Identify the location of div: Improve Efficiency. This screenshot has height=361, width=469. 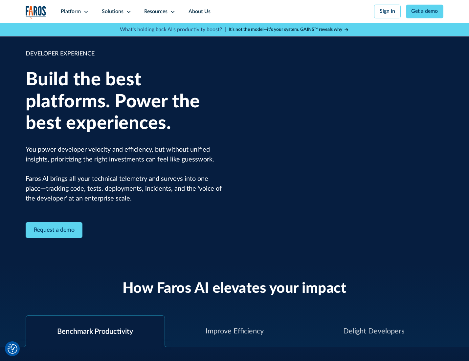
(234, 331).